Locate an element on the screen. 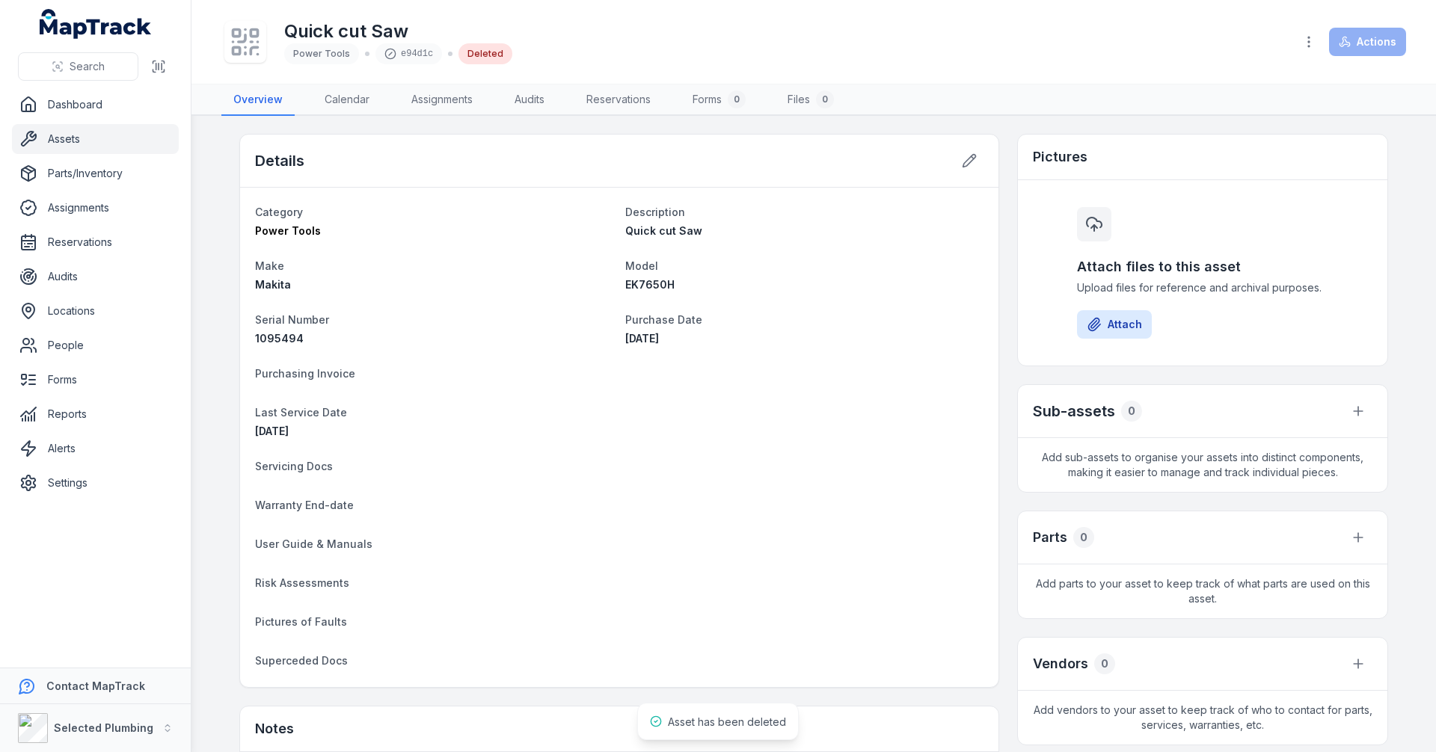  span: Asset has been deleted is located at coordinates (727, 722).